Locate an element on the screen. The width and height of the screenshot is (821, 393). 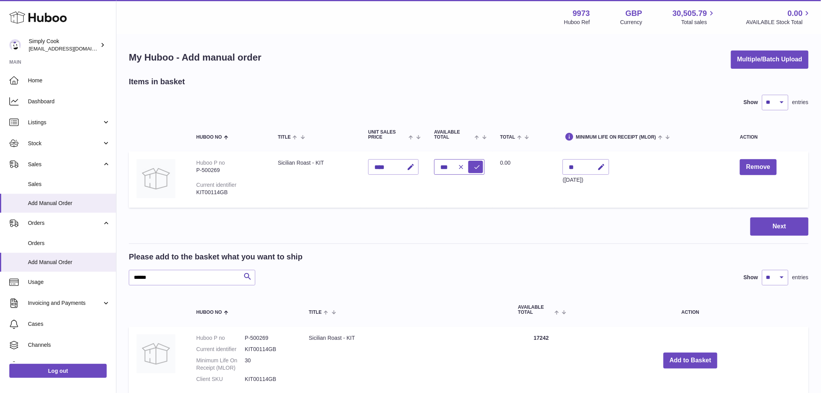
div: Action is located at coordinates (770, 137).